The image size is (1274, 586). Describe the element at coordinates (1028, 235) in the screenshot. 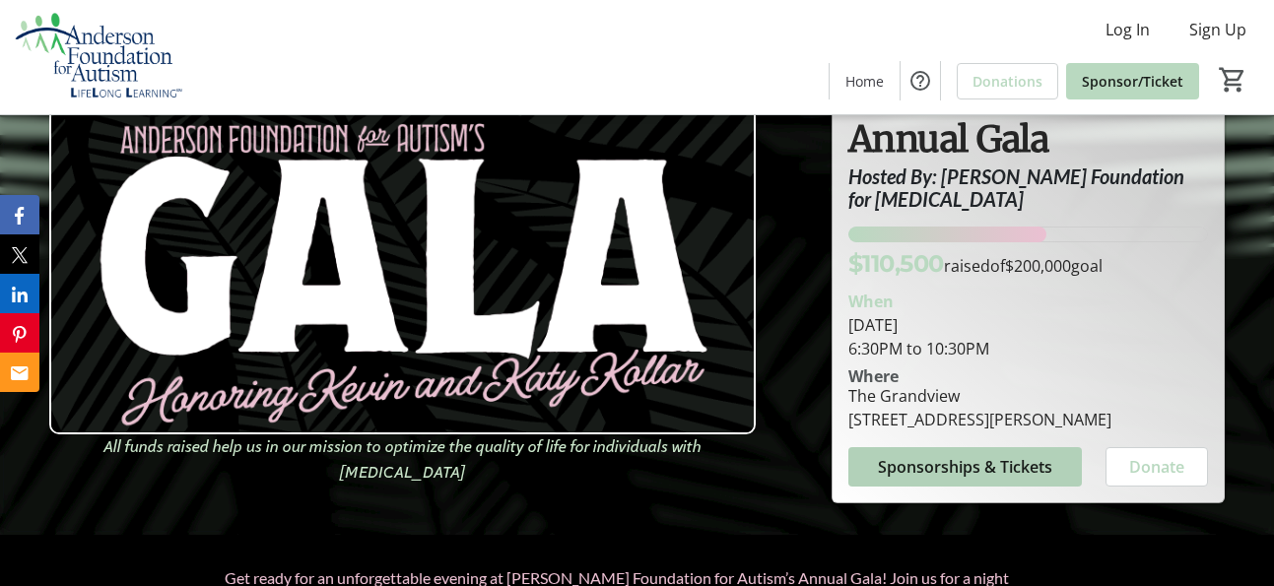

I see `div: 55.25% of fundraising goal reached` at that location.